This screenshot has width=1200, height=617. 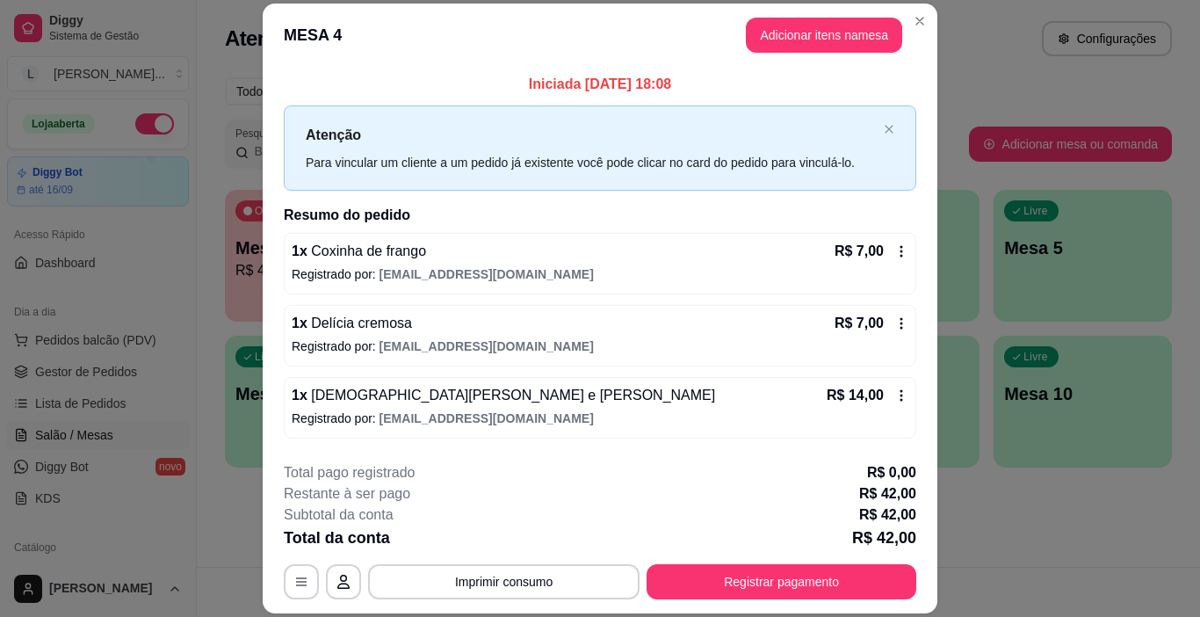 What do you see at coordinates (338, 515) in the screenshot?
I see `p: Subtotal da conta` at bounding box center [338, 515].